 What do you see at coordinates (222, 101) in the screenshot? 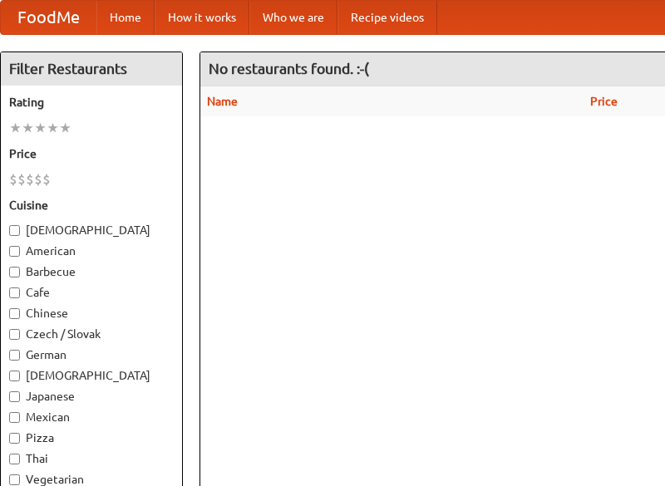
I see `a: Name` at bounding box center [222, 101].